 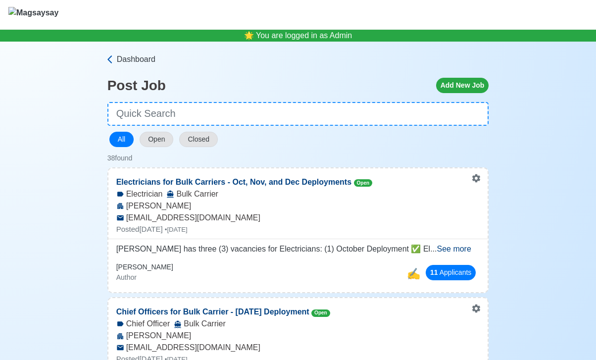 I want to click on input: Quick Search, so click(x=298, y=114).